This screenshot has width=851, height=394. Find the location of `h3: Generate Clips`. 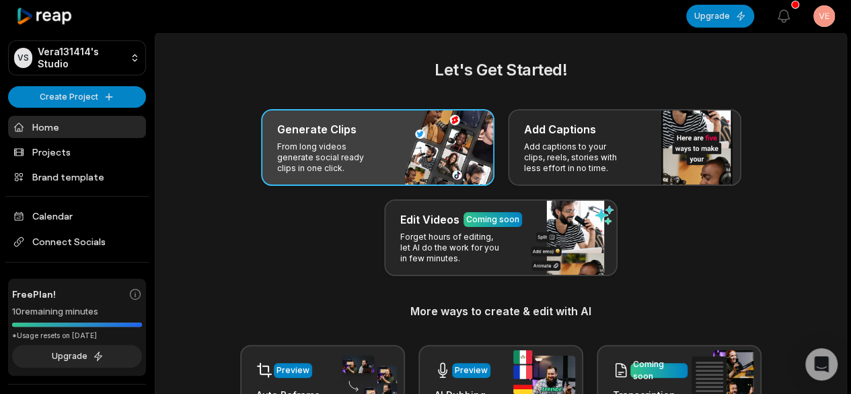

h3: Generate Clips is located at coordinates (317, 129).